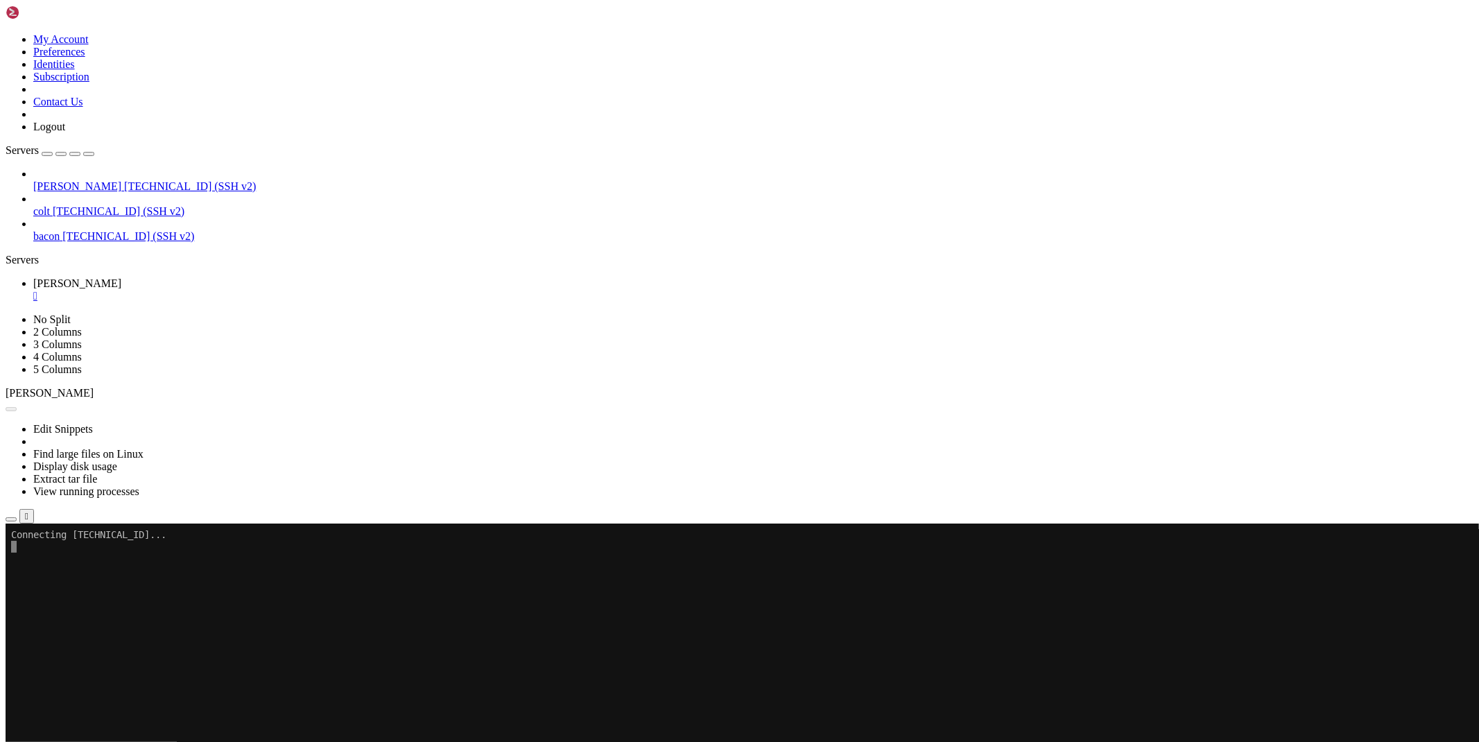 Image resolution: width=1479 pixels, height=742 pixels. What do you see at coordinates (61, 76) in the screenshot?
I see `a: Subscription` at bounding box center [61, 76].